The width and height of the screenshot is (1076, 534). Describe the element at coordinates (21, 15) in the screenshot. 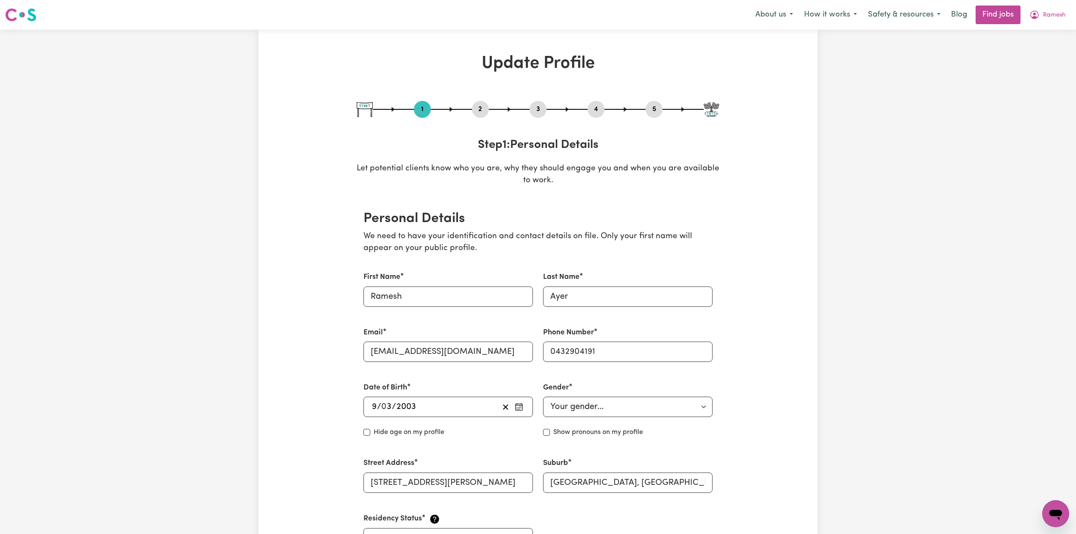

I see `img: Careseekers logo` at that location.